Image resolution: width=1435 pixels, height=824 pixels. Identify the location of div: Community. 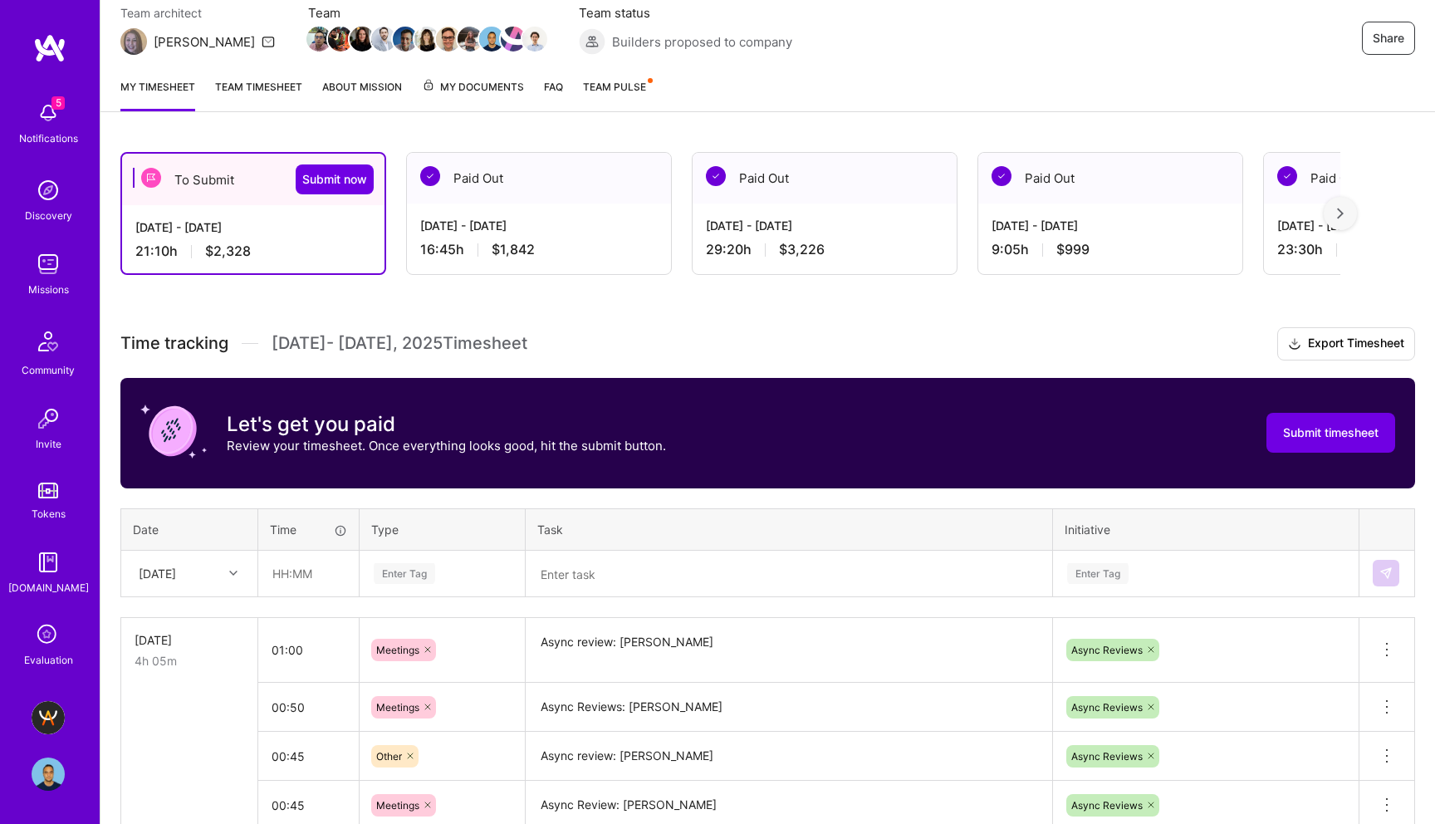
(48, 370).